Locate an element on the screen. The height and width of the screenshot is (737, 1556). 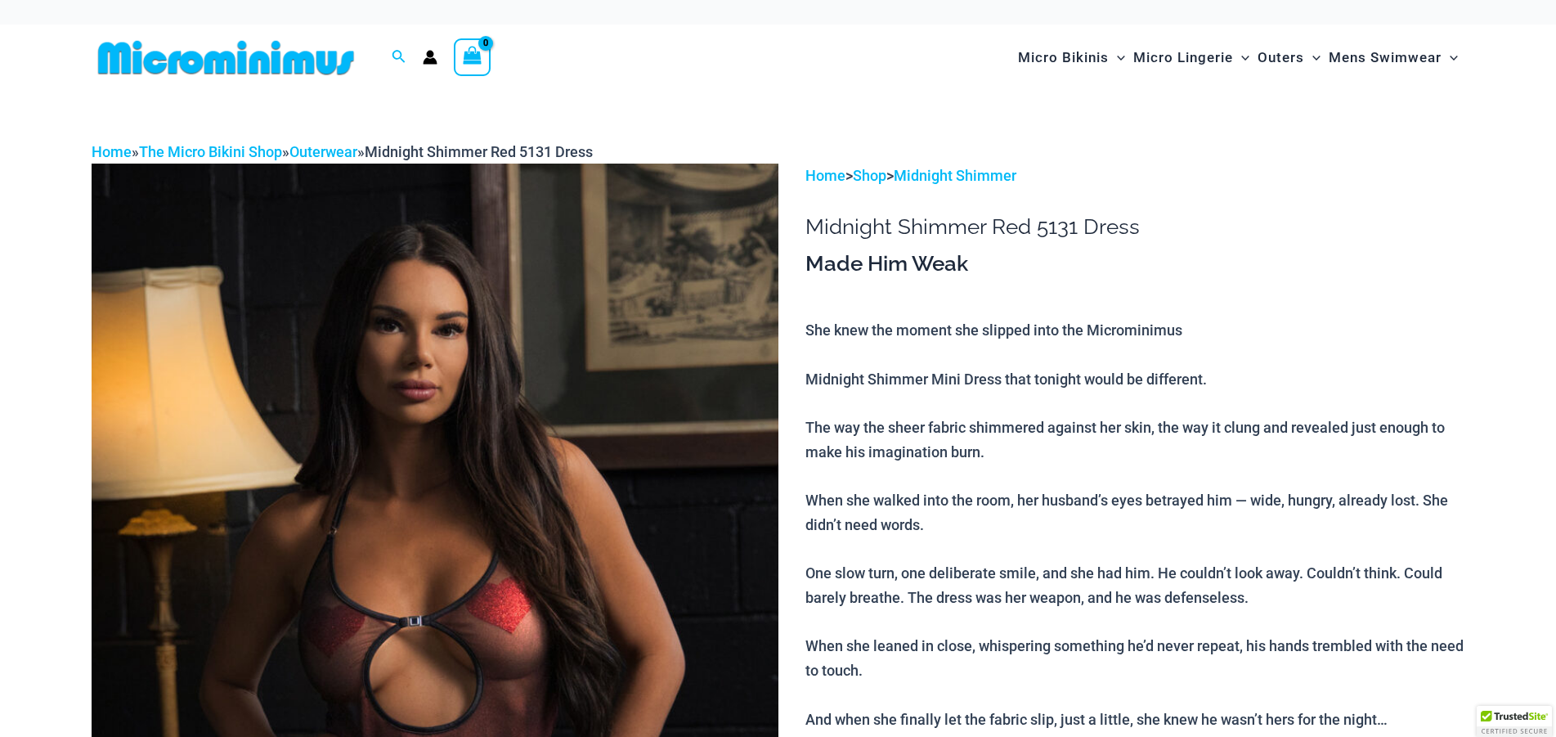
a: Mens SwimwearMenu ToggleMenu Toggle is located at coordinates (1393, 57).